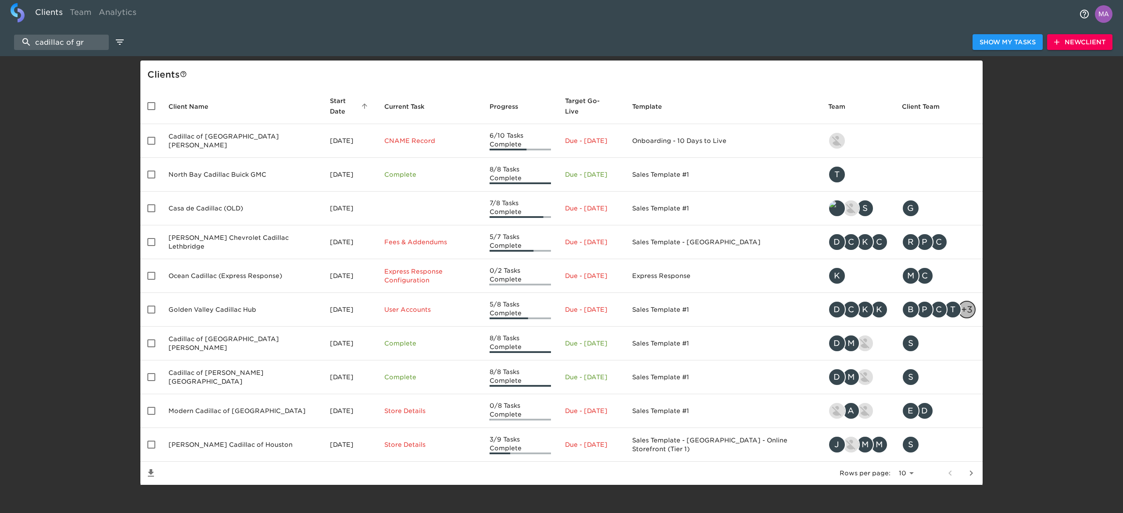 Image resolution: width=1123 pixels, height=513 pixels. I want to click on span: Start Date, so click(350, 106).